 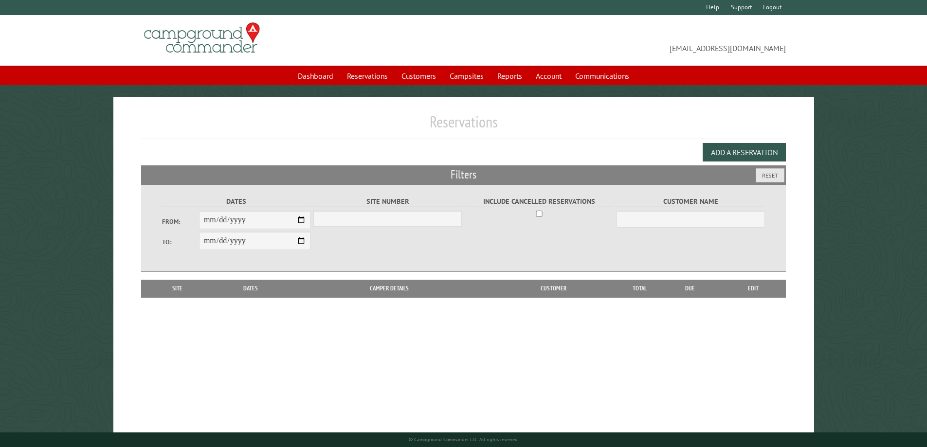 What do you see at coordinates (467, 76) in the screenshot?
I see `a: Campsites` at bounding box center [467, 76].